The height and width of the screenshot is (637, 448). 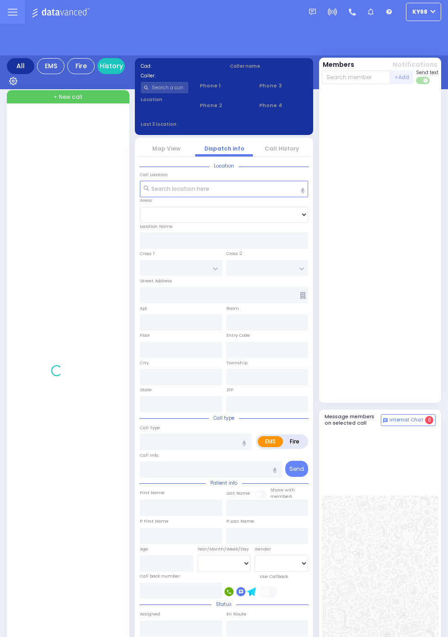 I want to click on span: Phone 1, so click(x=224, y=86).